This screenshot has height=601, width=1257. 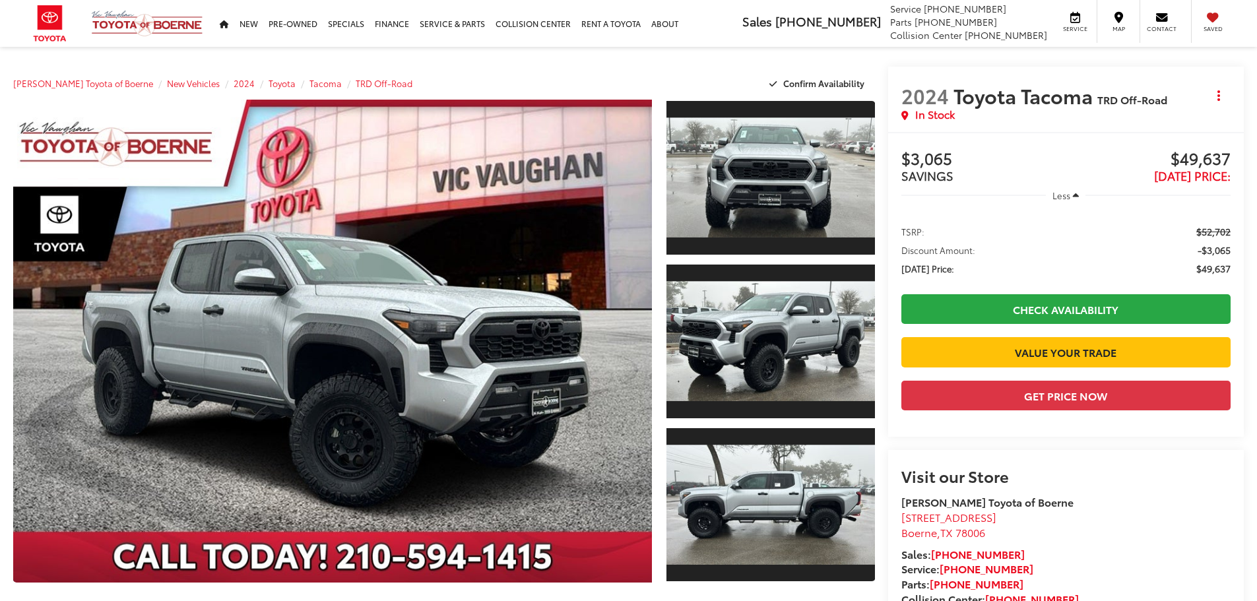 I want to click on a: Expand Photo 3, so click(x=771, y=505).